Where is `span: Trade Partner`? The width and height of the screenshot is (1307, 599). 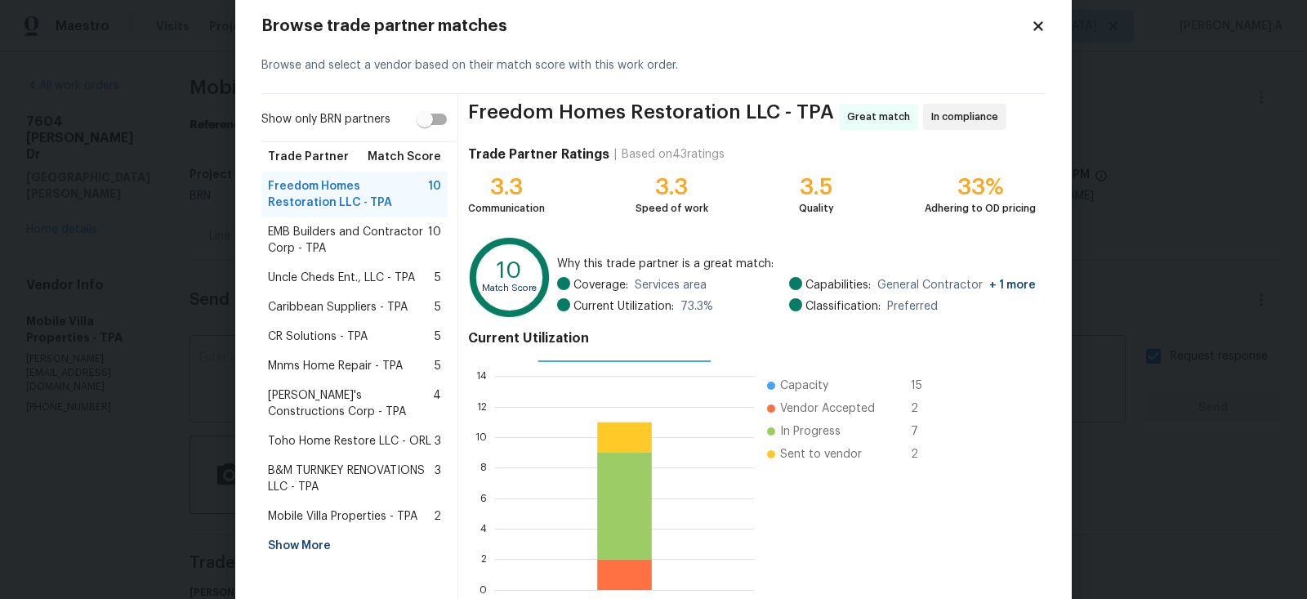 span: Trade Partner is located at coordinates (308, 157).